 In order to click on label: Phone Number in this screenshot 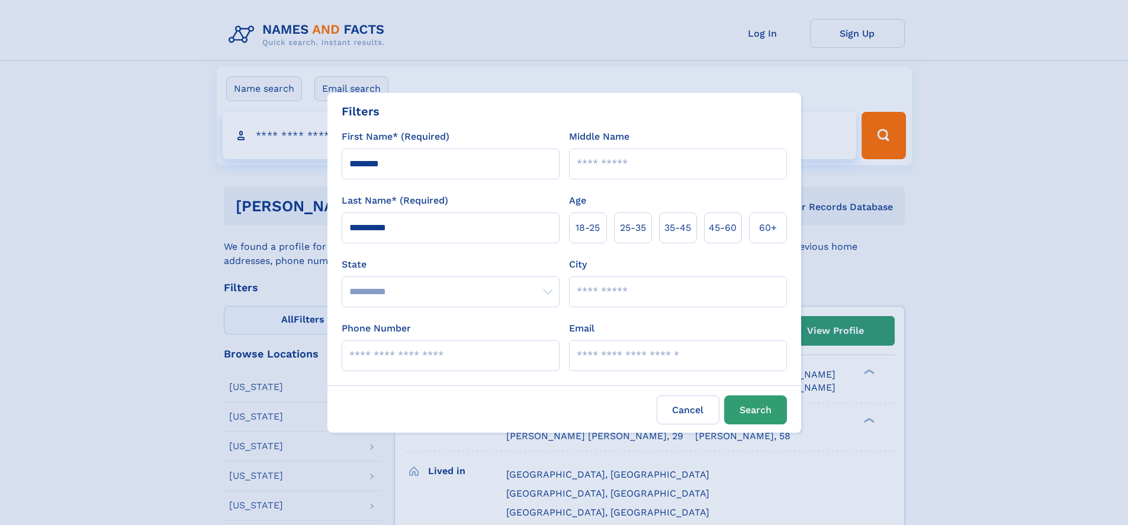, I will do `click(376, 329)`.